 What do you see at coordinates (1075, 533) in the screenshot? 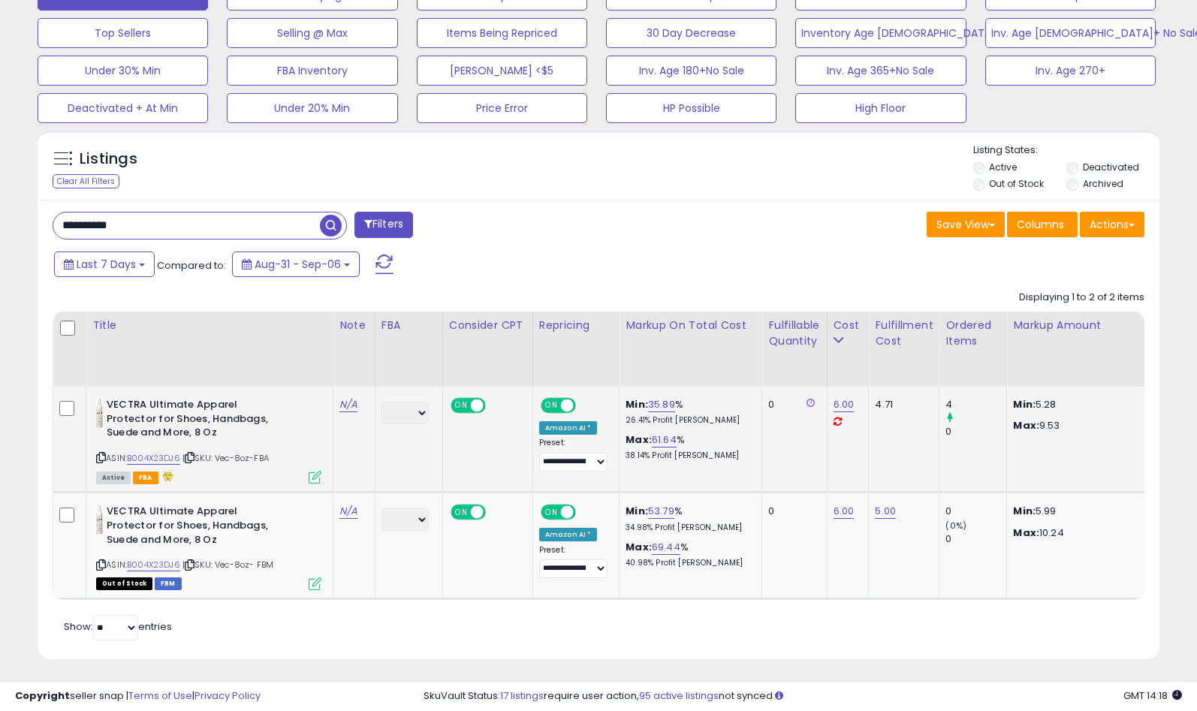
I see `p: 10.24` at bounding box center [1075, 533].